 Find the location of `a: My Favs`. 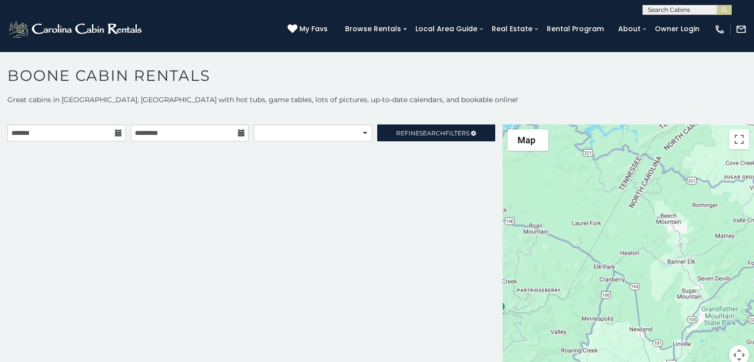

a: My Favs is located at coordinates (309, 29).